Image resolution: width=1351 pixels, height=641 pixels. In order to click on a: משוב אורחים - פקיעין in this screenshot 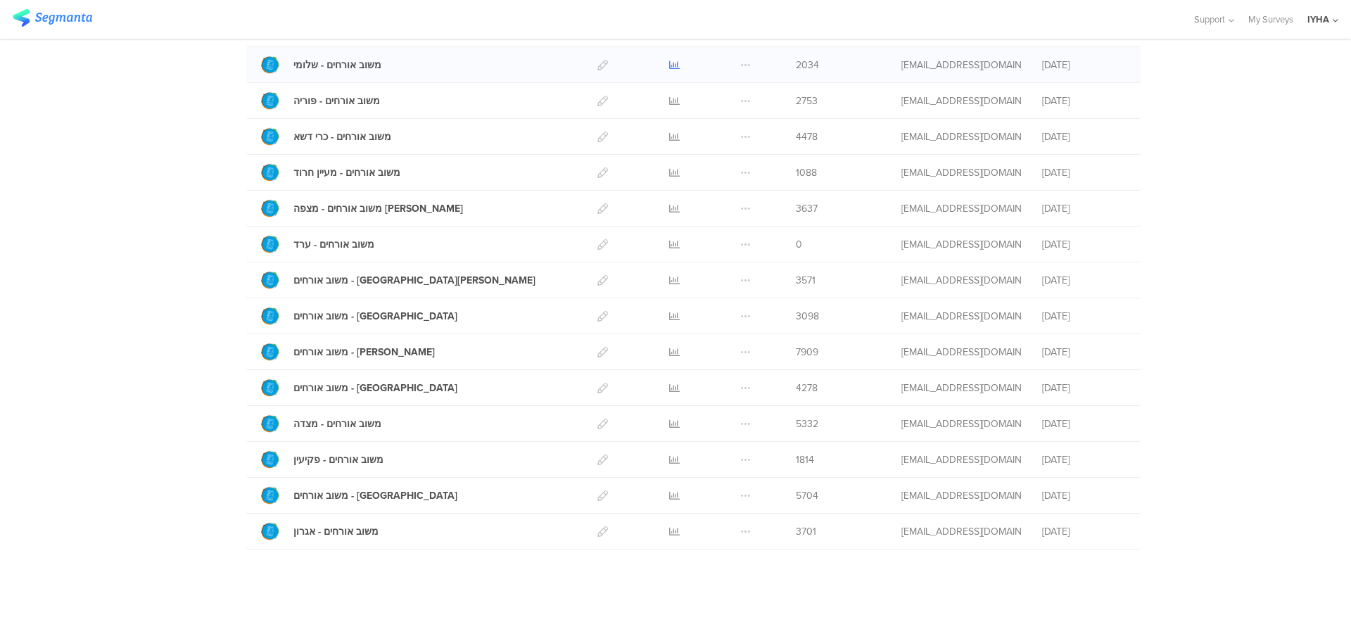, I will do `click(322, 459)`.